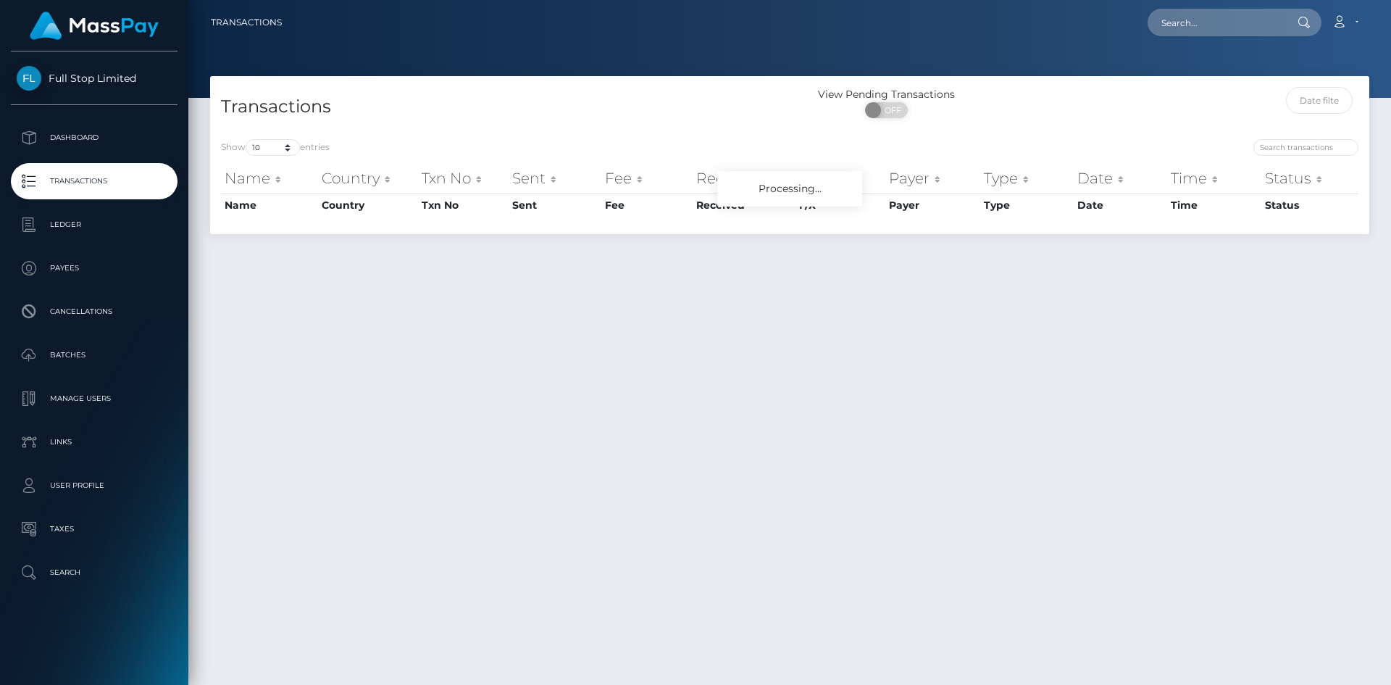 The width and height of the screenshot is (1391, 685). Describe the element at coordinates (1319, 100) in the screenshot. I see `input: Date filter` at that location.